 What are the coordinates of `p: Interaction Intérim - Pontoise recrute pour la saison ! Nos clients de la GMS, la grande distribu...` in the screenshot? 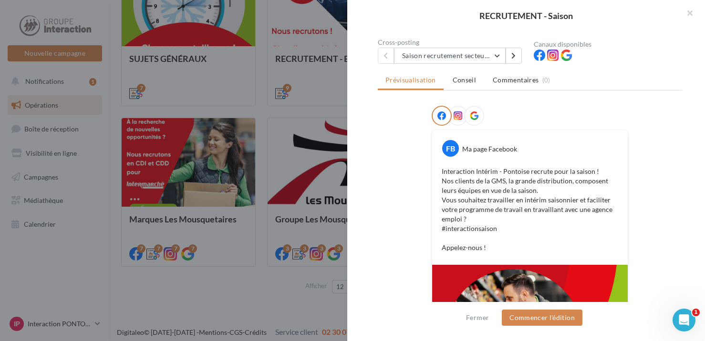 It's located at (530, 210).